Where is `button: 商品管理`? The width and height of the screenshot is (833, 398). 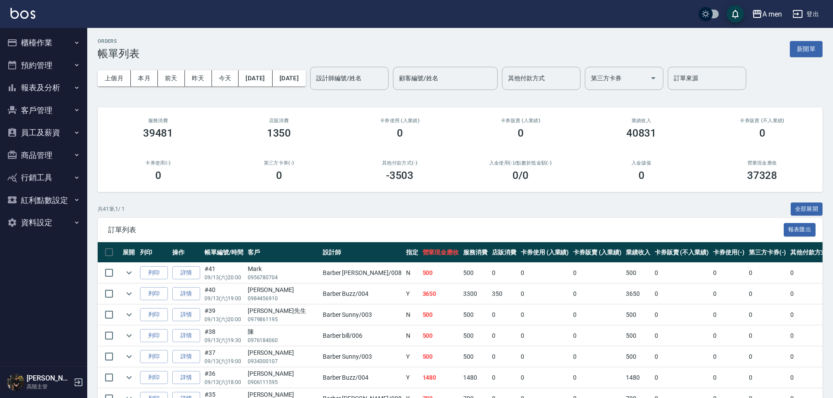 button: 商品管理 is located at coordinates (44, 155).